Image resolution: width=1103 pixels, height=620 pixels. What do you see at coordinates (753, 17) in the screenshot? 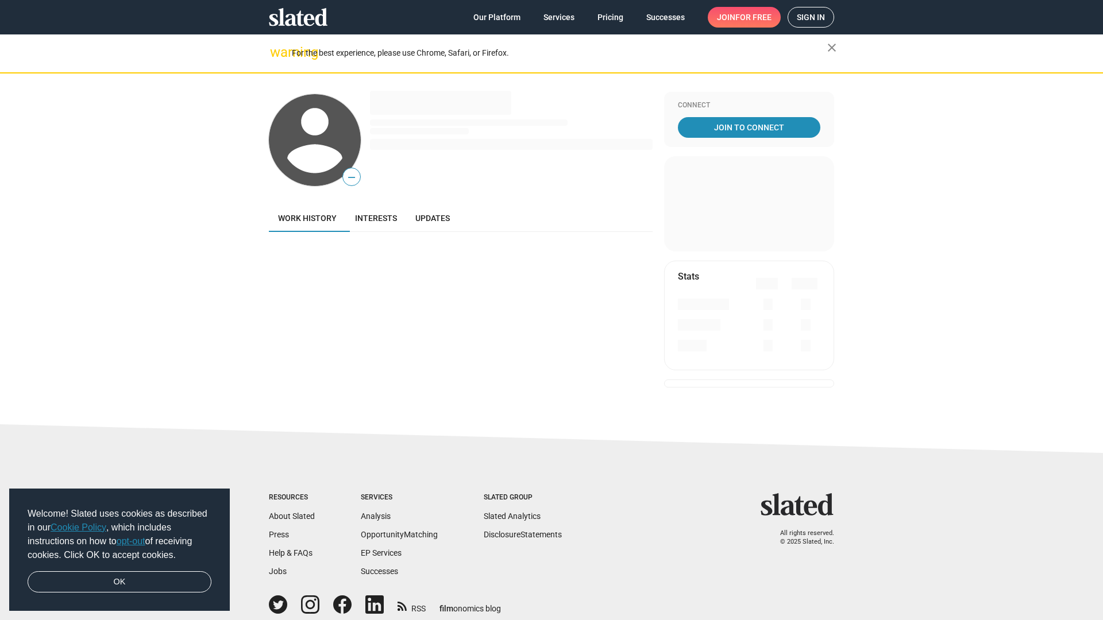
I see `span: for free` at bounding box center [753, 17].